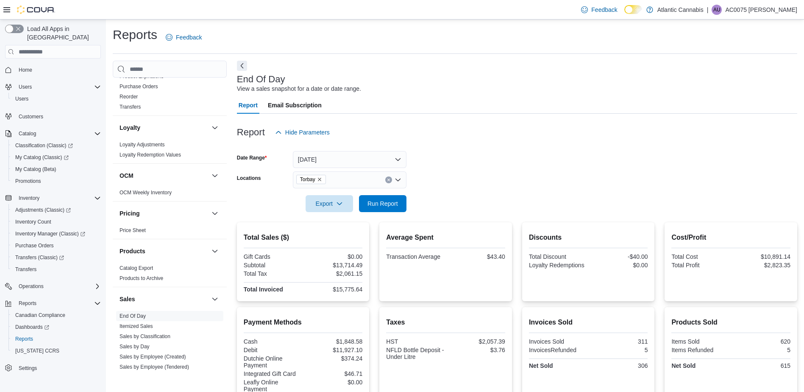 Image resolution: width=804 pixels, height=392 pixels. I want to click on button: Products, so click(164, 251).